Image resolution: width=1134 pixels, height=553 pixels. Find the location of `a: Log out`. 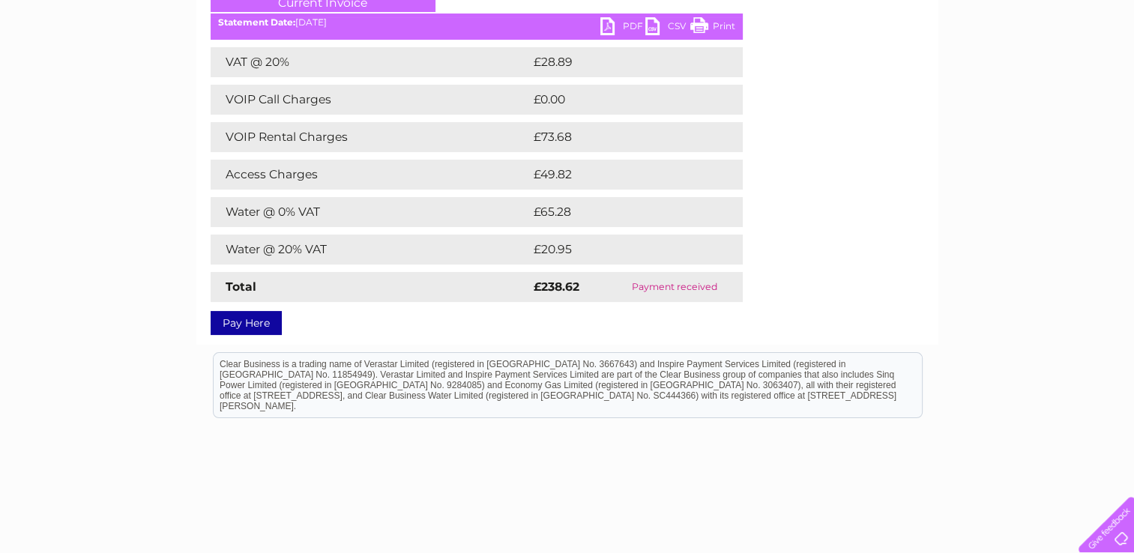

a: Log out is located at coordinates (1101, 69).